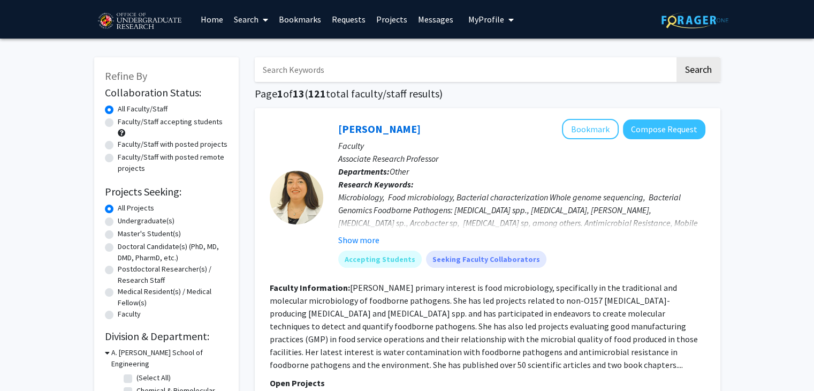 Image resolution: width=814 pixels, height=391 pixels. Describe the element at coordinates (380, 259) in the screenshot. I see `mat-chip: Accepting Students` at that location.